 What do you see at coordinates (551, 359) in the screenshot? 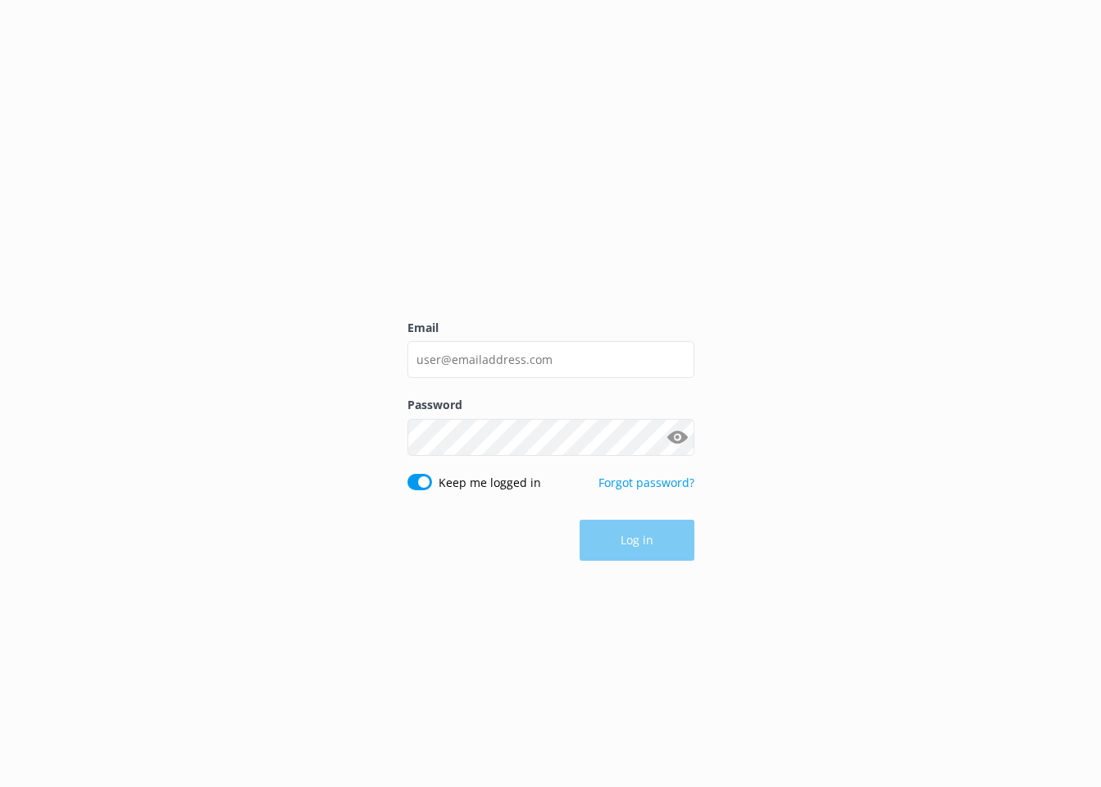
I see `input: user@emailaddress.com` at bounding box center [551, 359].